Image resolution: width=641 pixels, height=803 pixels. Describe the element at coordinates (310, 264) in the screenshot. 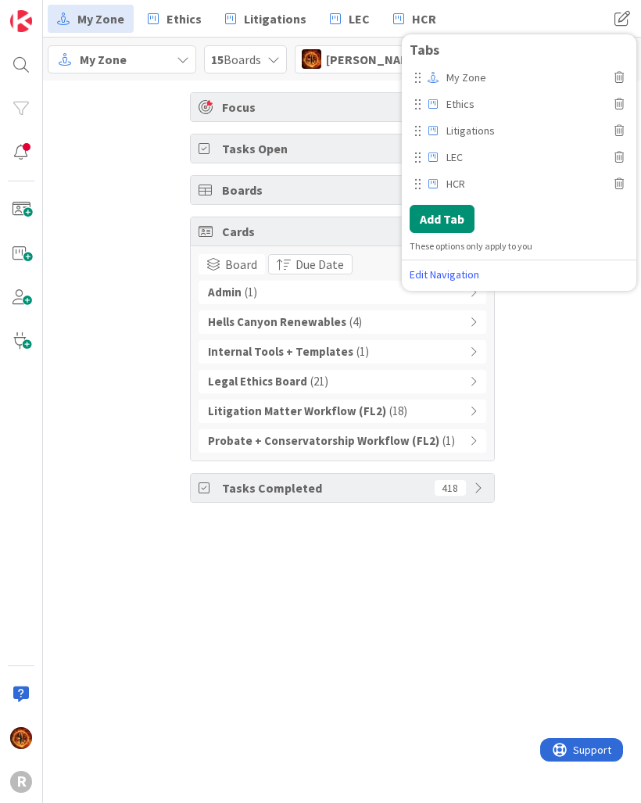

I see `button: Due Date` at that location.